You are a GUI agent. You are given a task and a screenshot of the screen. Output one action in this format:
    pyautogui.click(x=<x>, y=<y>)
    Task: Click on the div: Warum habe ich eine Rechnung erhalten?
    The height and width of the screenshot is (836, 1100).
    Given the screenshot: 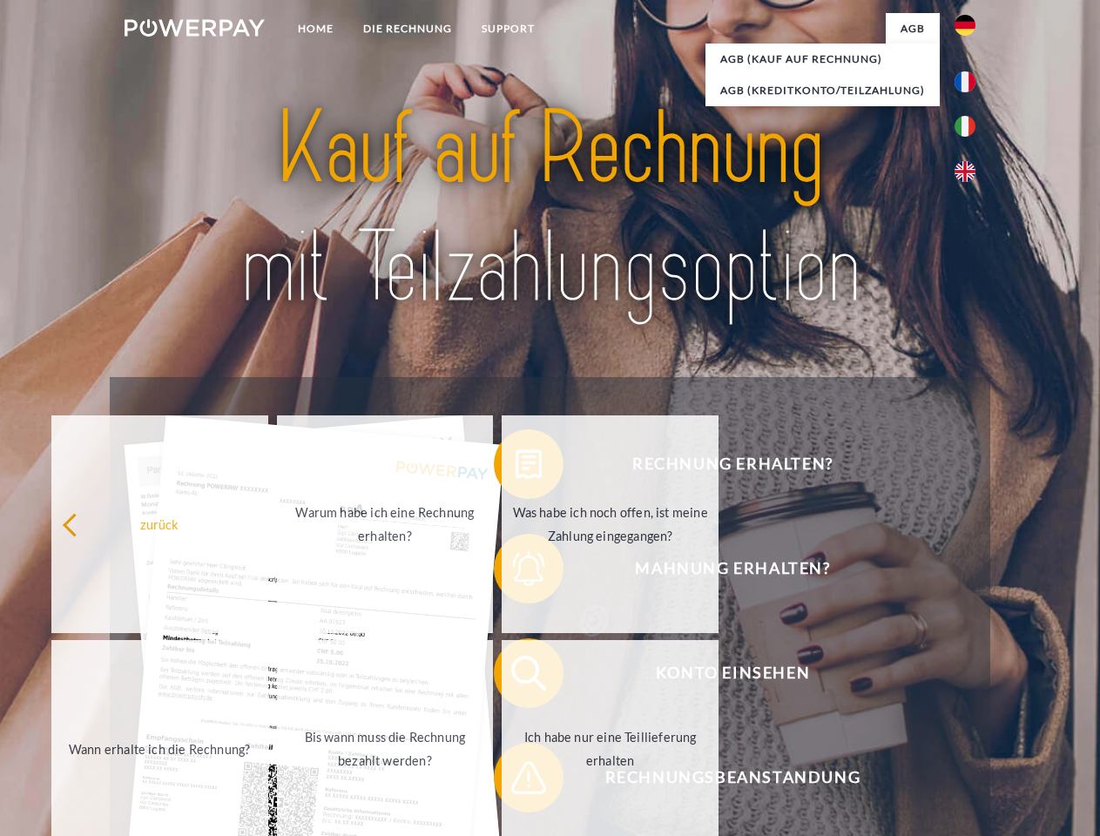 What is the action you would take?
    pyautogui.click(x=385, y=524)
    